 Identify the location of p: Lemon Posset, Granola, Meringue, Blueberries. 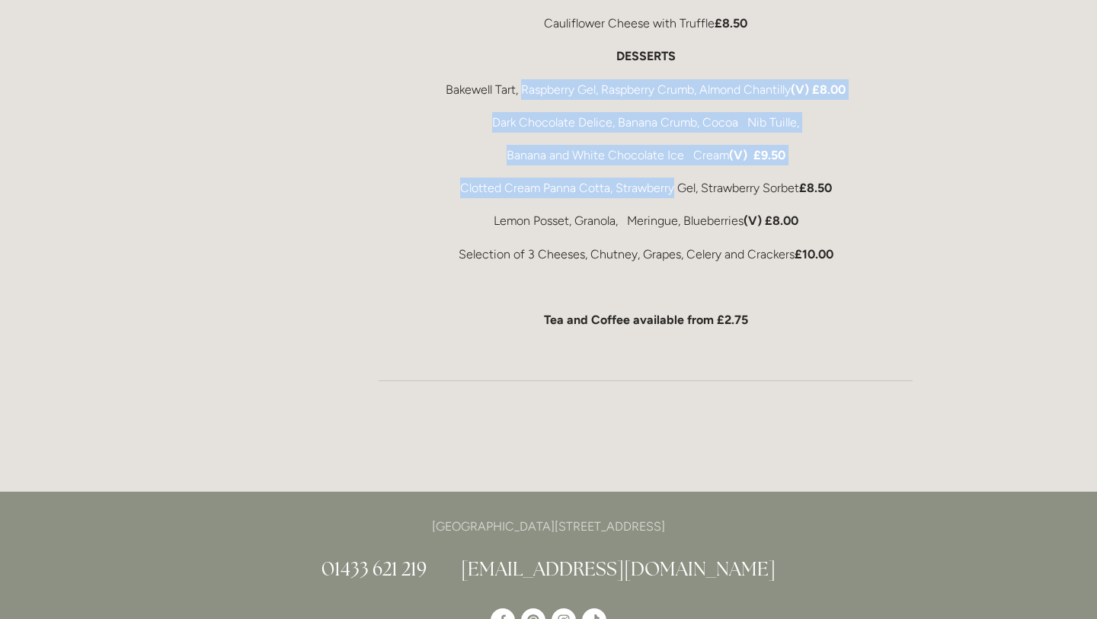
(645, 220).